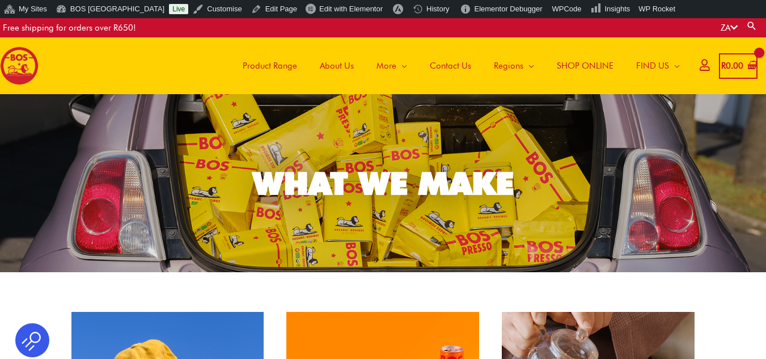  Describe the element at coordinates (752, 26) in the screenshot. I see `a: Search button` at that location.